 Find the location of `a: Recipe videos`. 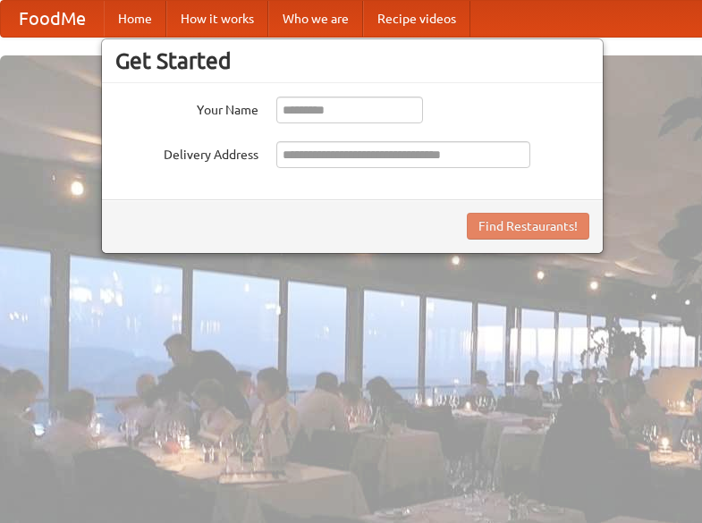

a: Recipe videos is located at coordinates (417, 19).